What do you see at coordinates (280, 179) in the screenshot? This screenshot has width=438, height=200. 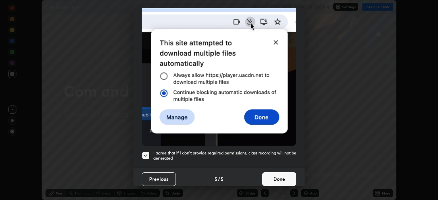 I see `button: Done` at bounding box center [280, 179].